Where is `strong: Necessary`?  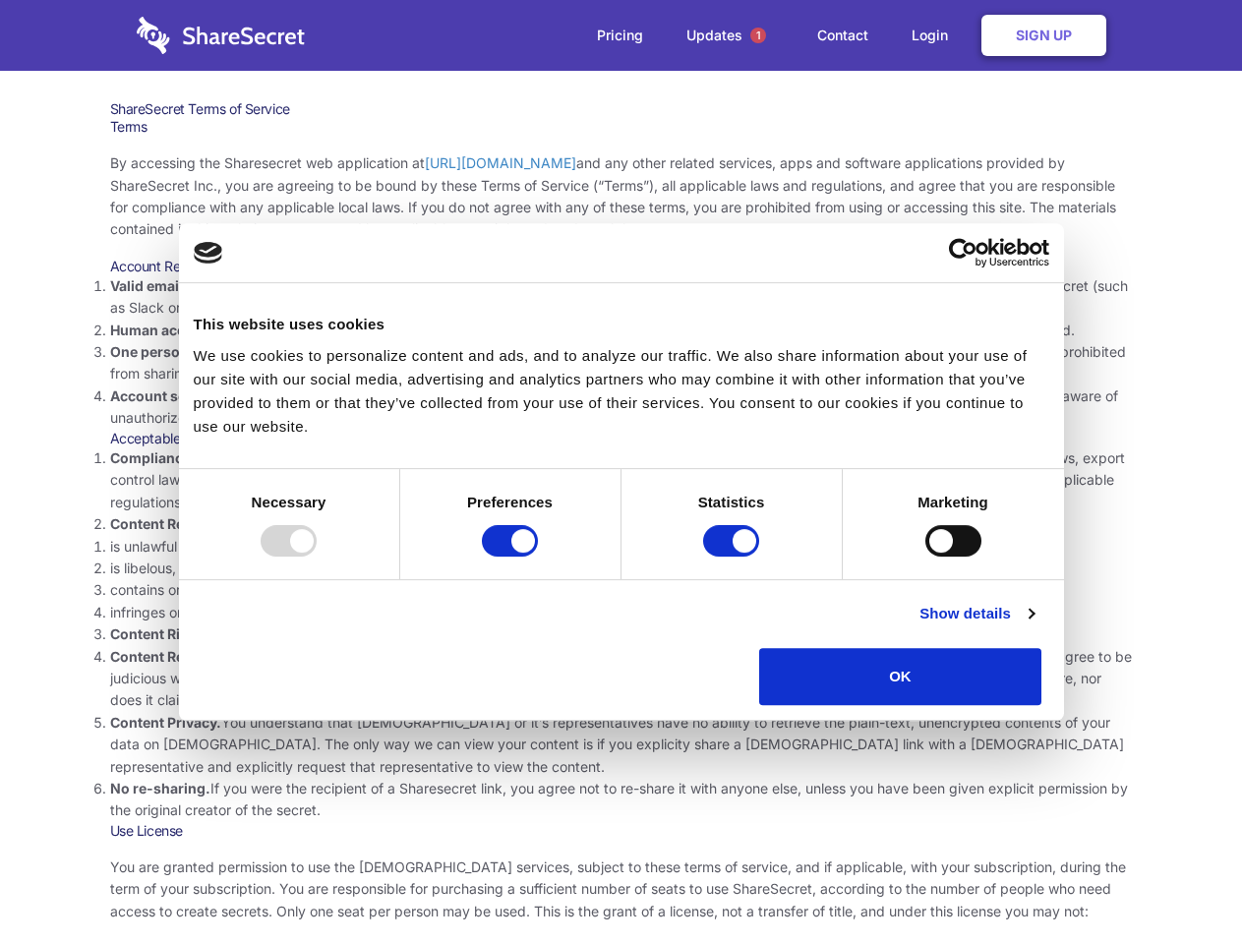
strong: Necessary is located at coordinates (289, 501).